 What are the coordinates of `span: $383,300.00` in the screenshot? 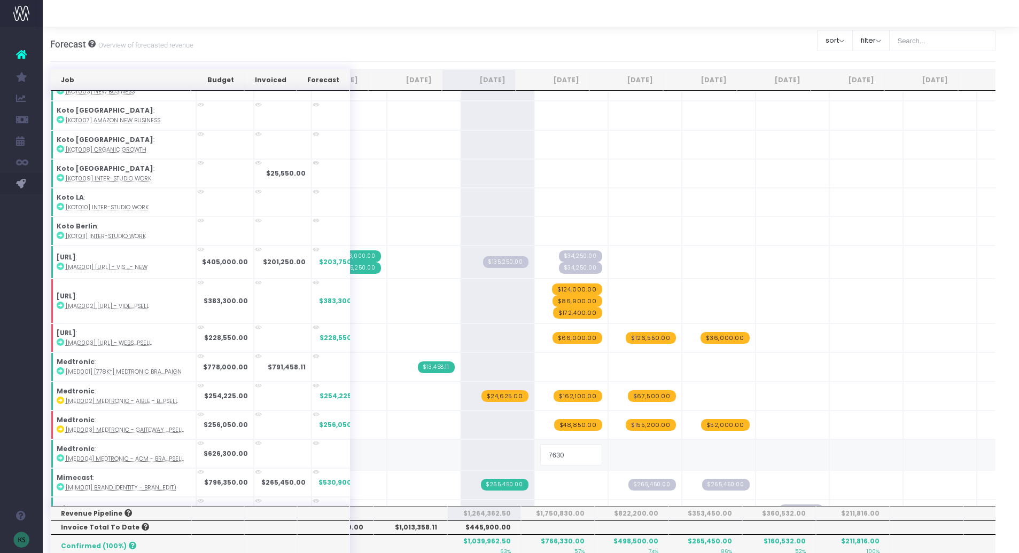 It's located at (341, 301).